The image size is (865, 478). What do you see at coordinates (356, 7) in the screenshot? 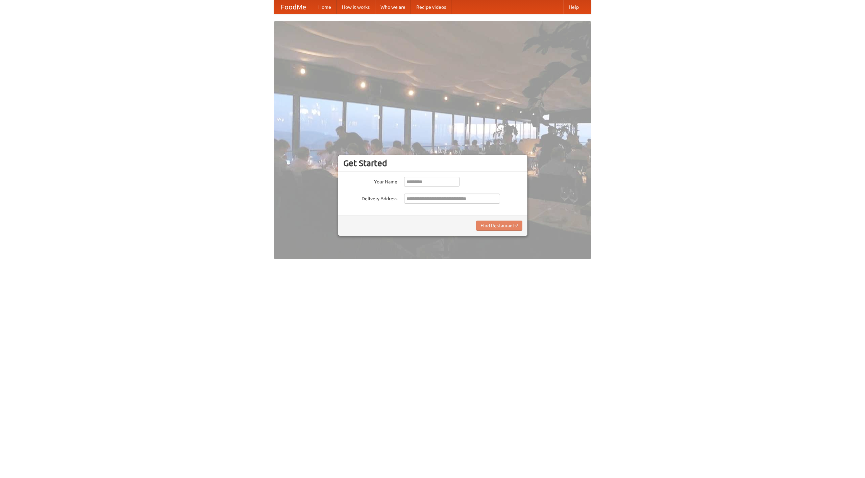
I see `a: How it works` at bounding box center [356, 7].